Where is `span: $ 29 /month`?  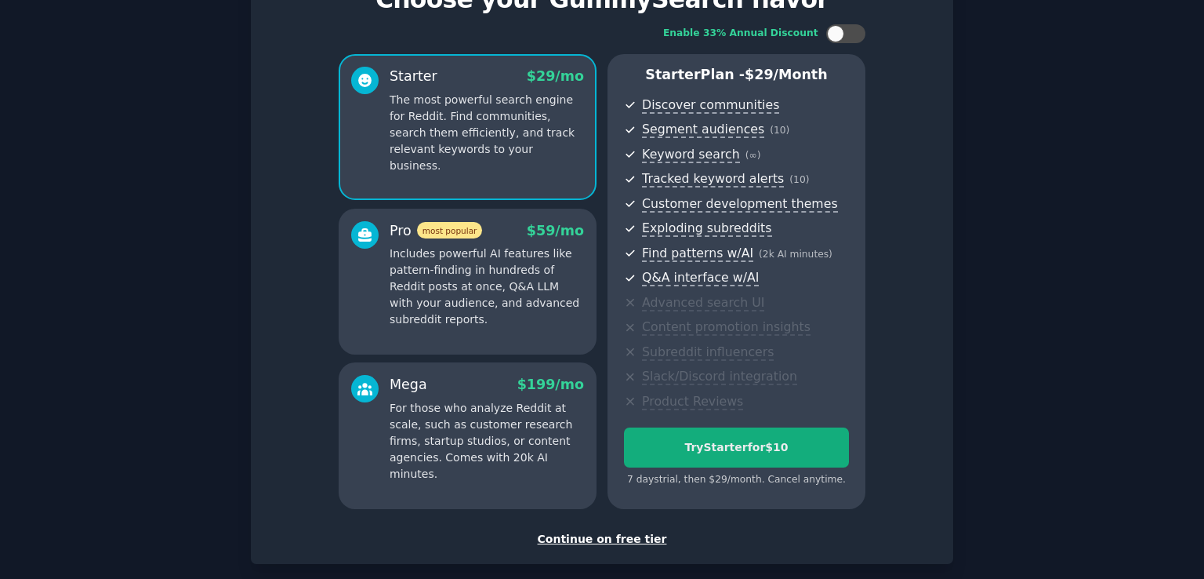 span: $ 29 /month is located at coordinates (786, 74).